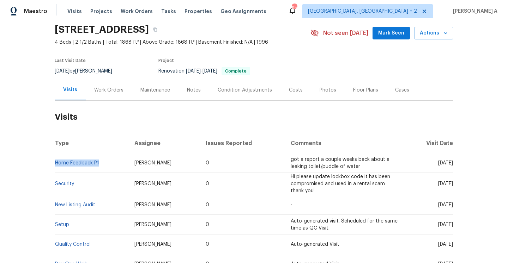 The height and width of the screenshot is (263, 508). What do you see at coordinates (294, 8) in the screenshot?
I see `div: 95` at bounding box center [294, 8].